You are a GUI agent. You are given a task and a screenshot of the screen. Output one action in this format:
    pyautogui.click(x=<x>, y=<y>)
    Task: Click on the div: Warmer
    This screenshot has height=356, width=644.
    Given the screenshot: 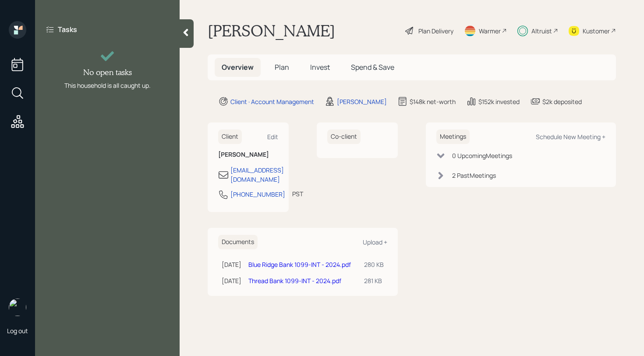 What is the action you would take?
    pyautogui.click(x=490, y=31)
    